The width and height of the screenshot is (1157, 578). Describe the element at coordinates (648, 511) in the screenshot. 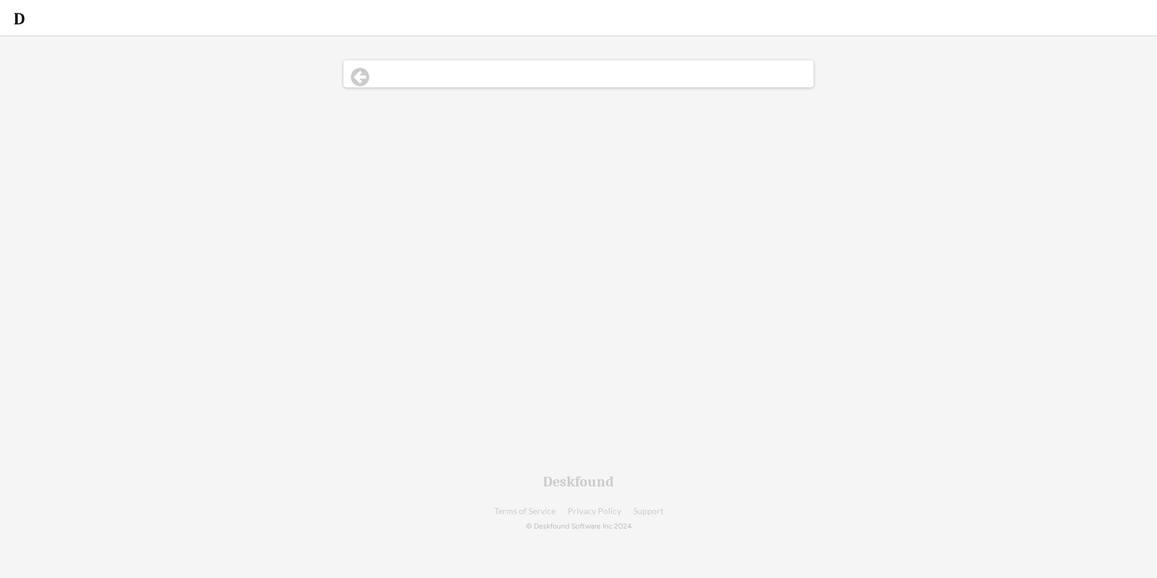

I see `a: Support` at that location.